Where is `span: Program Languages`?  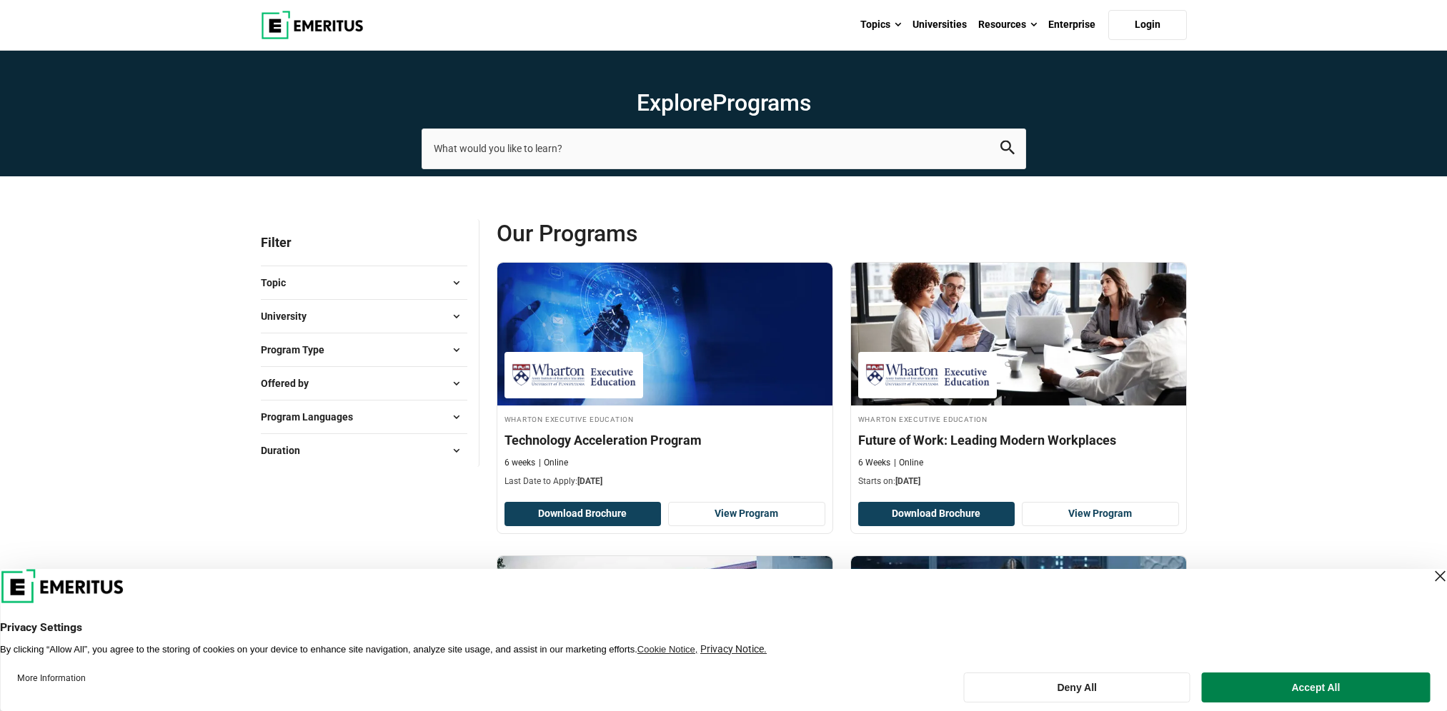 span: Program Languages is located at coordinates (312, 417).